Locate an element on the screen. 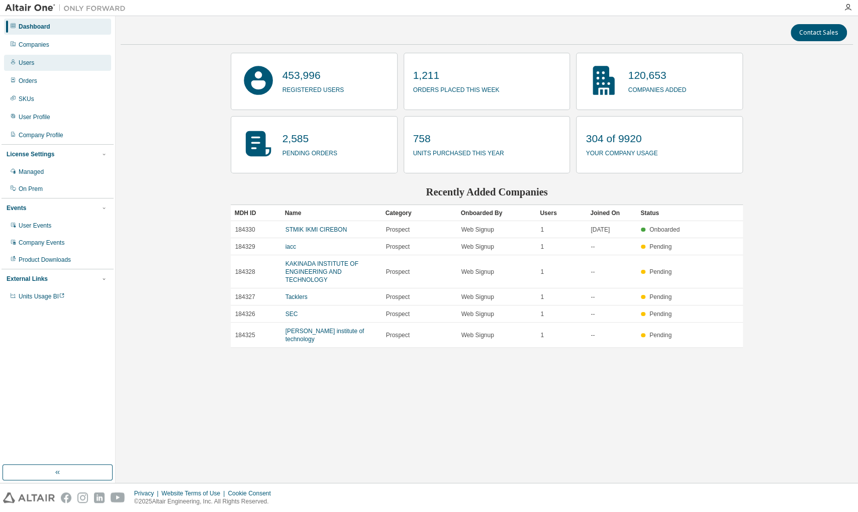 Image resolution: width=858 pixels, height=512 pixels. img: facebook.svg is located at coordinates (66, 498).